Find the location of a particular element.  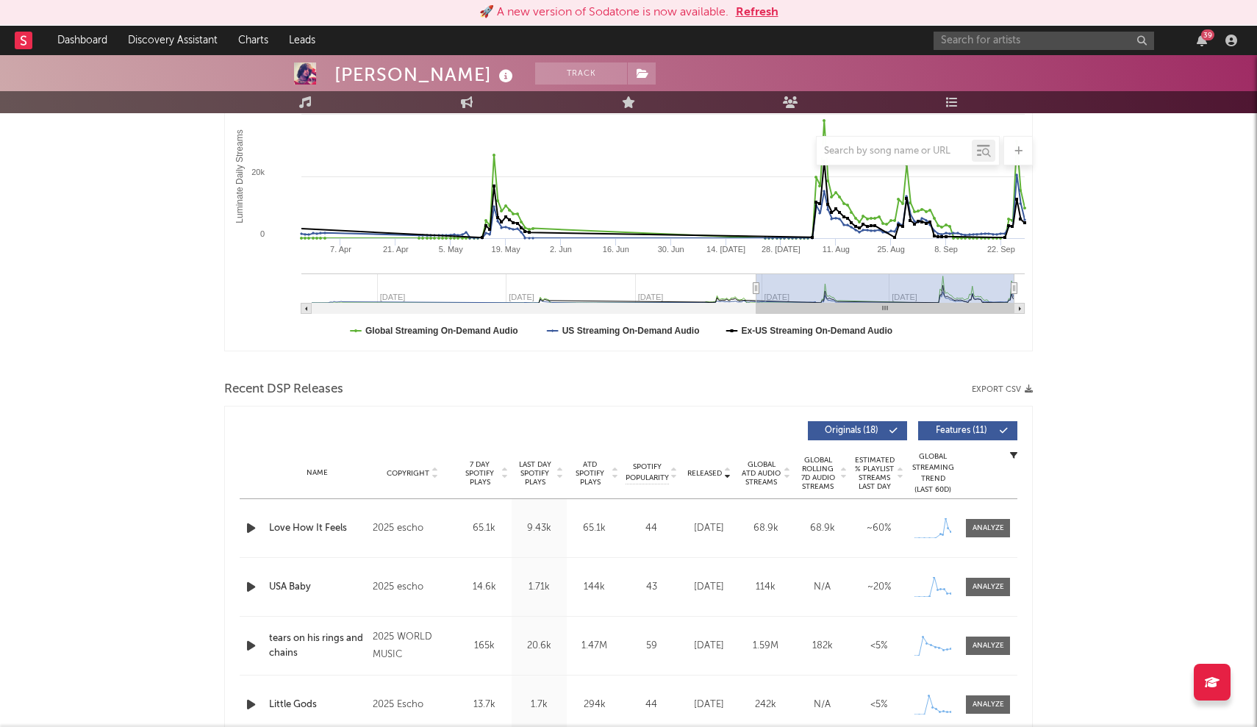

text: Global Streaming On-Demand Audio is located at coordinates (442, 331).